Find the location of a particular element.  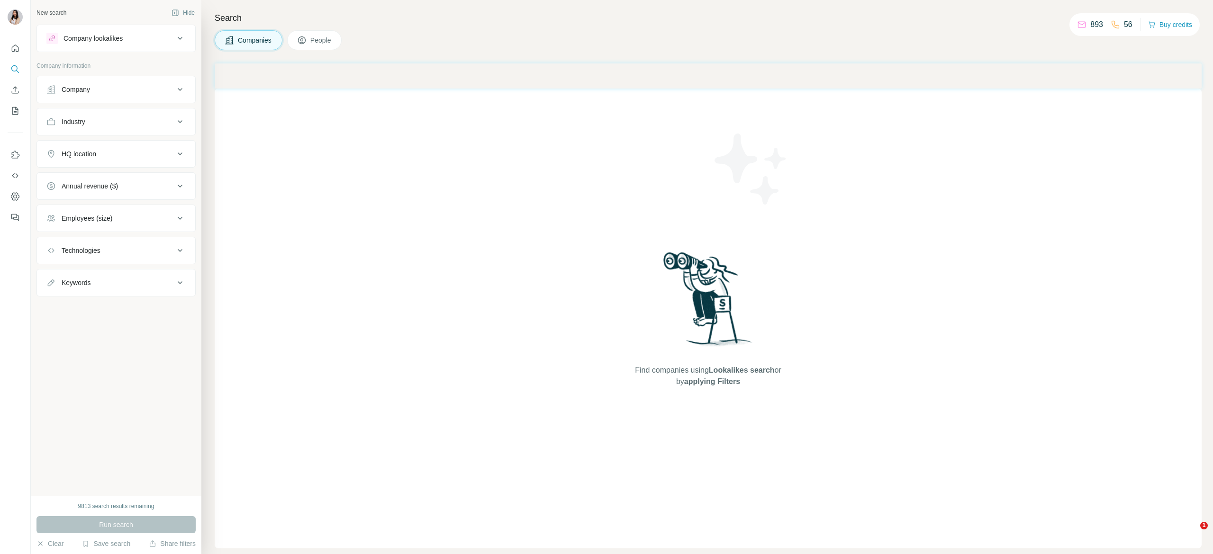

span: Lookalikes search is located at coordinates (742, 370).